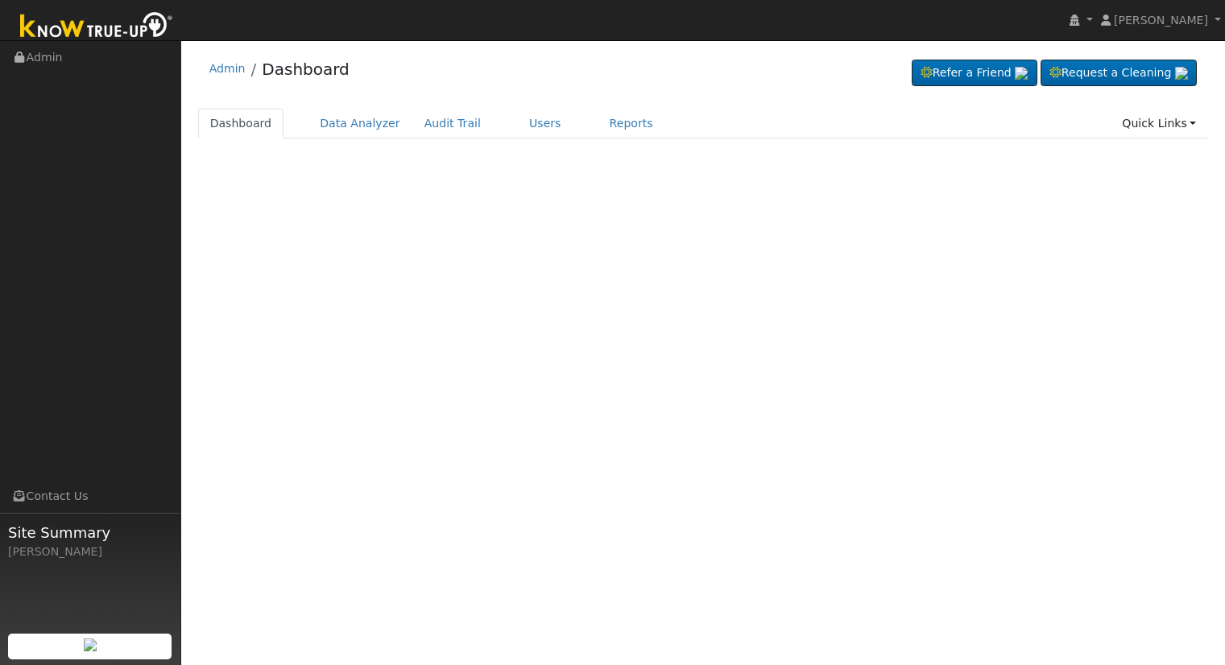 This screenshot has width=1225, height=665. Describe the element at coordinates (227, 68) in the screenshot. I see `a: Admin` at that location.